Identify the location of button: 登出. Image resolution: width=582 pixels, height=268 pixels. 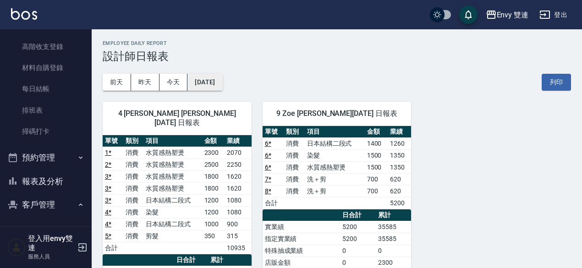
(553, 15).